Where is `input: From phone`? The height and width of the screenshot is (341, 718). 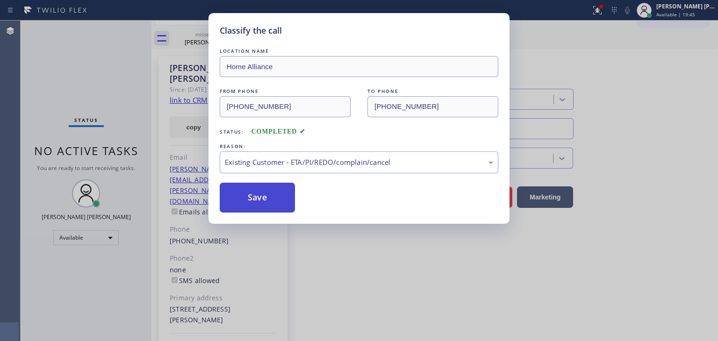 input: From phone is located at coordinates (285, 107).